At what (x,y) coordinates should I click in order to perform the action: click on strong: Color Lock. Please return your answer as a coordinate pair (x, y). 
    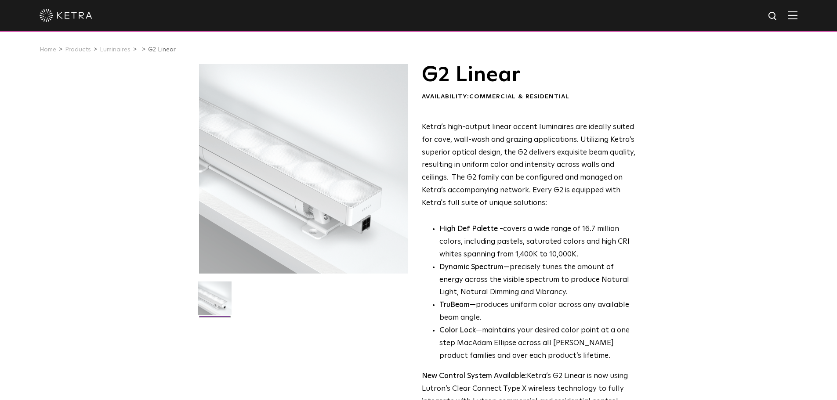
    Looking at the image, I should click on (457, 330).